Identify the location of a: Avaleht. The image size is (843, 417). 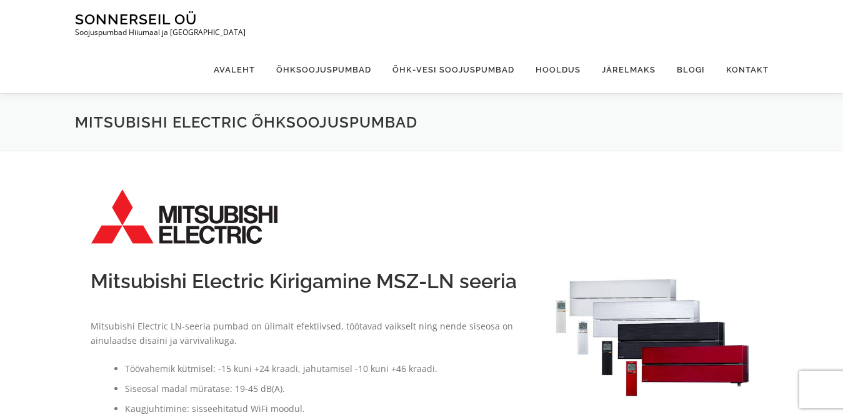
(234, 69).